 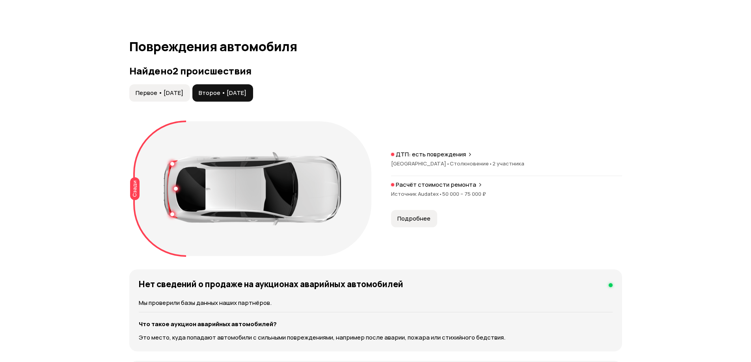 What do you see at coordinates (208, 324) in the screenshot?
I see `strong: Что такое аукцион аварийных автомобилей?` at bounding box center [208, 324].